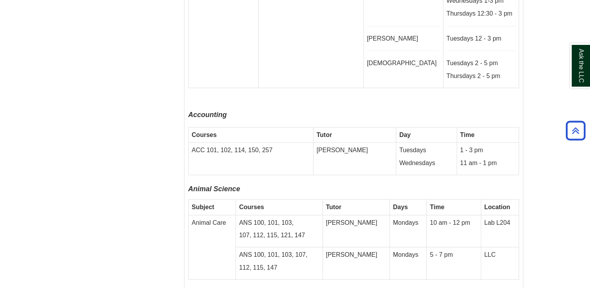  Describe the element at coordinates (453, 231) in the screenshot. I see `td: 10 am - 12 pm` at that location.